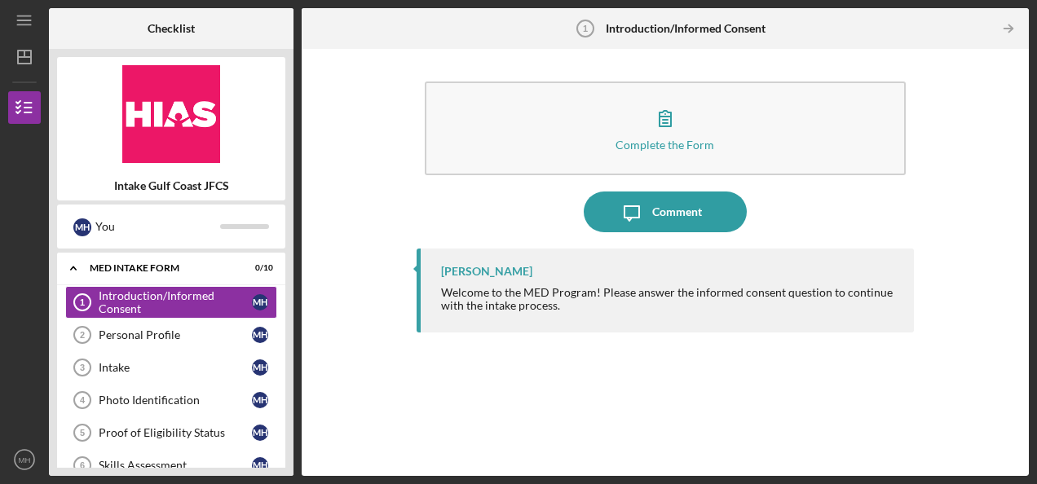  Describe the element at coordinates (175, 433) in the screenshot. I see `div: Proof of Eligibility Status` at that location.